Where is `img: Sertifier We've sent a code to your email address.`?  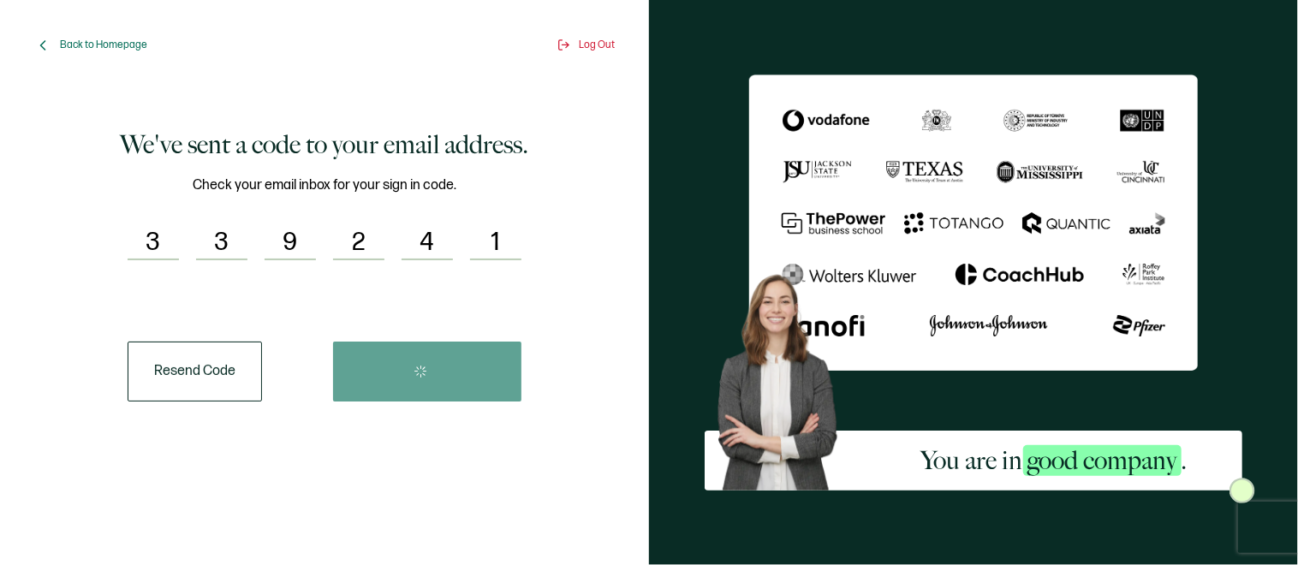 img: Sertifier We've sent a code to your email address. is located at coordinates (973, 222).